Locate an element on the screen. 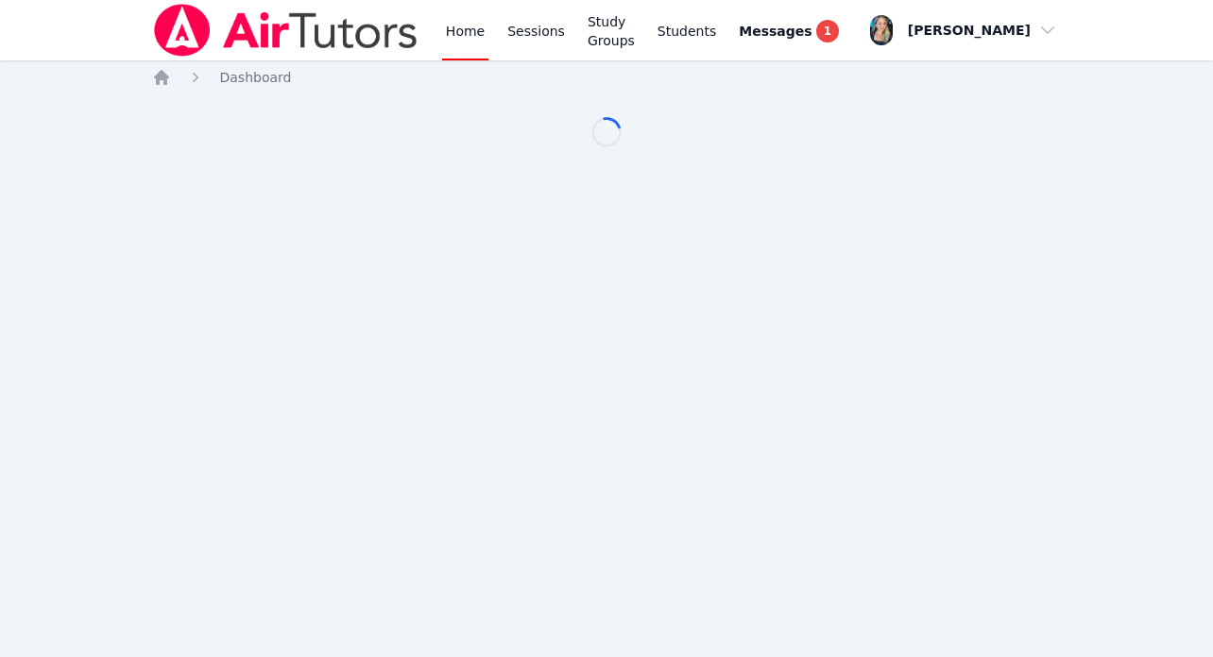  nav: Breadcrumb is located at coordinates (606, 77).